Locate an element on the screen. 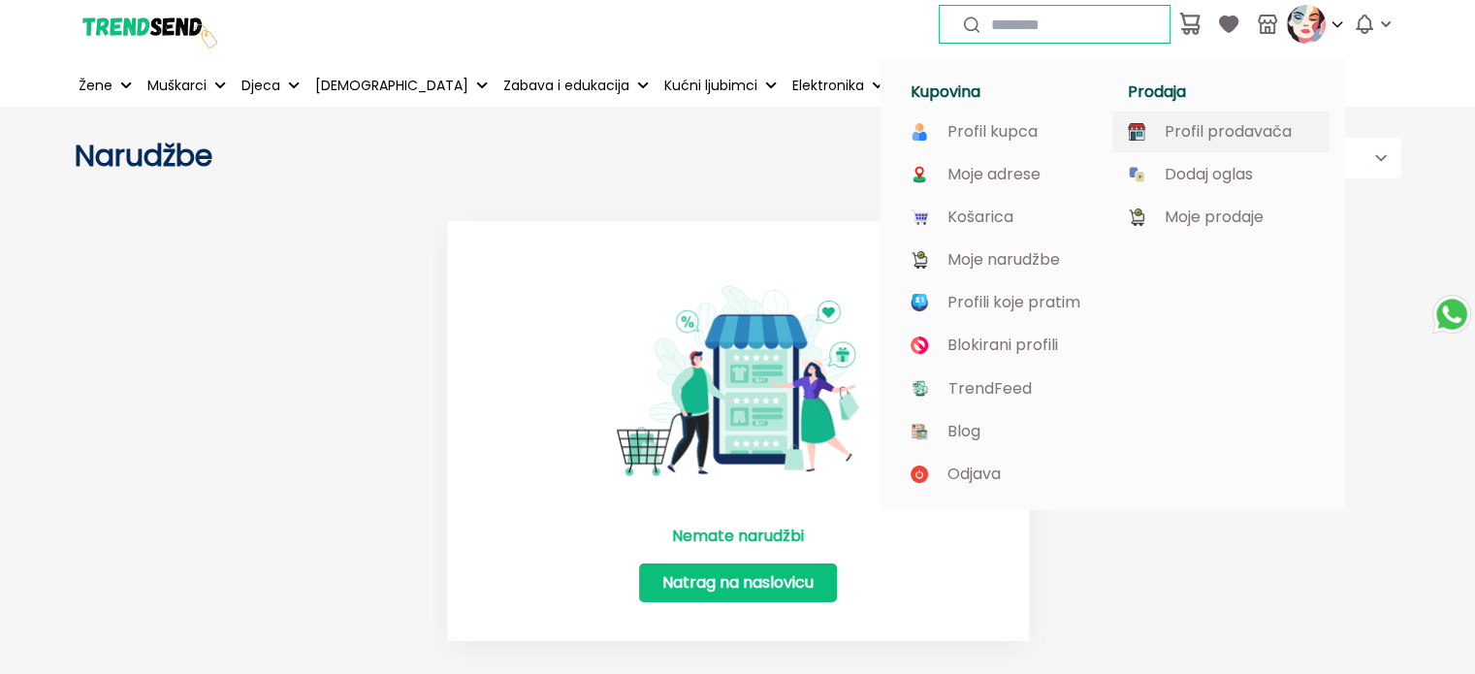 This screenshot has width=1475, height=674. p: Odjava is located at coordinates (974, 474).